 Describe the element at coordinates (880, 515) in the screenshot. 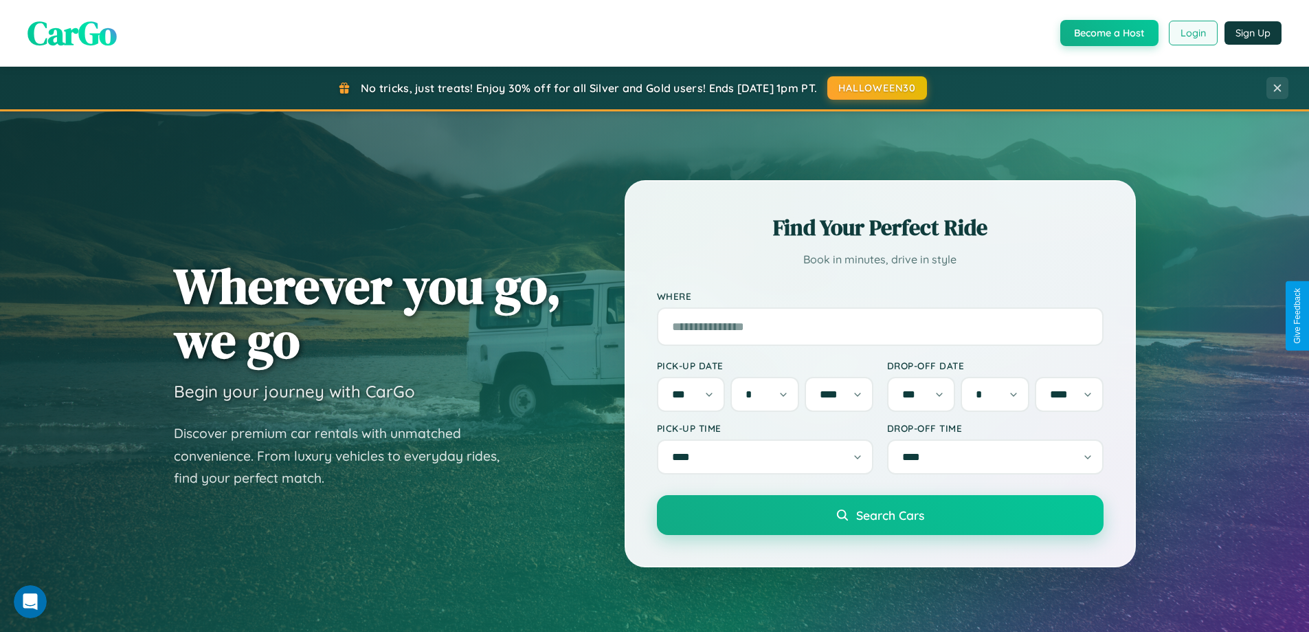

I see `button: Search Cars` at that location.